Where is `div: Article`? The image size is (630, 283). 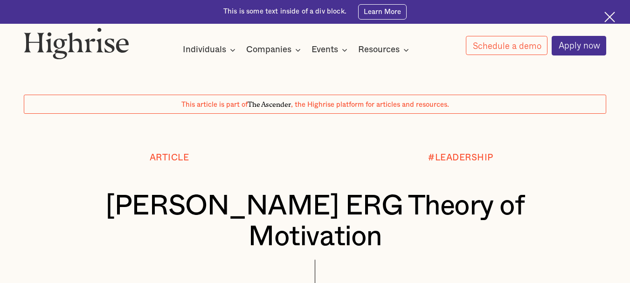 div: Article is located at coordinates (169, 158).